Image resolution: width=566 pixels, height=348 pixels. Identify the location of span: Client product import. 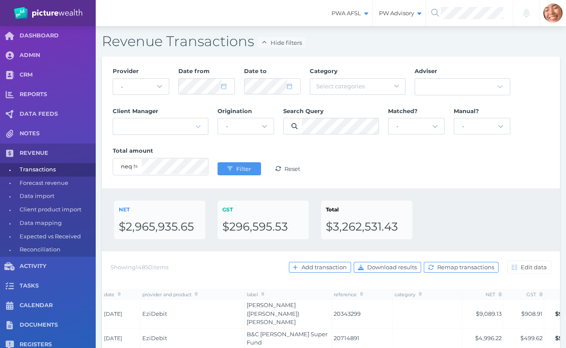
(56, 210).